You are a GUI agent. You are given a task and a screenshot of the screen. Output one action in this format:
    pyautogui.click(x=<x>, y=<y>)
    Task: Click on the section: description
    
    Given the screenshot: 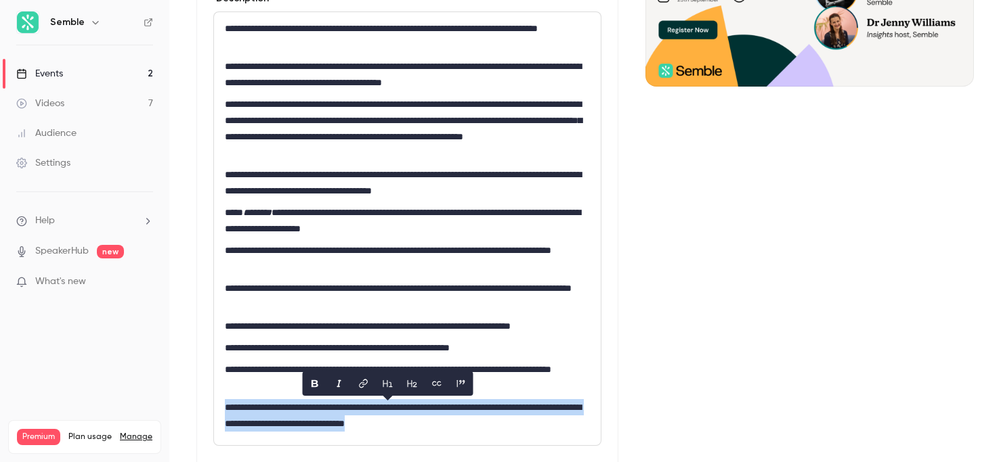 What is the action you would take?
    pyautogui.click(x=407, y=229)
    